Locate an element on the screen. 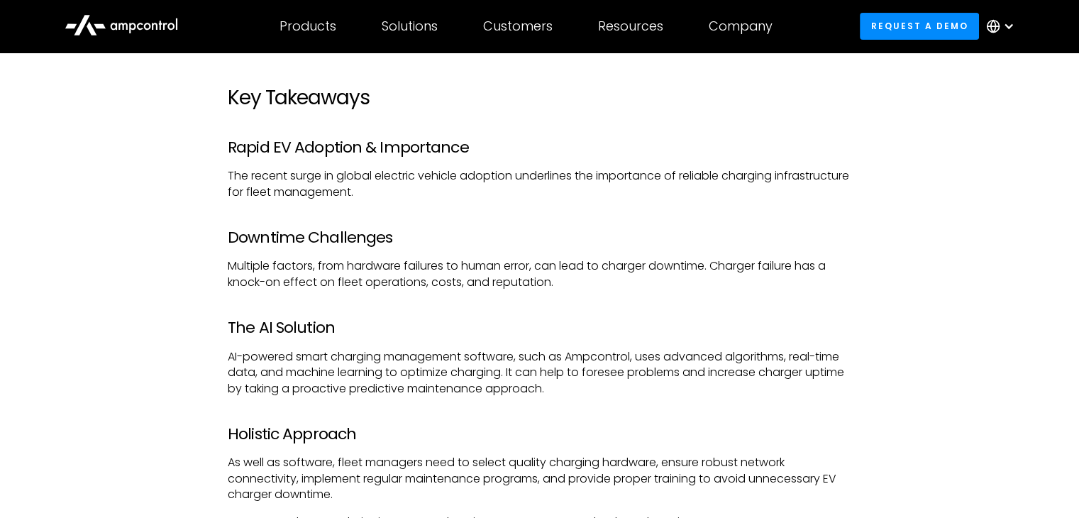  a: Request a demo is located at coordinates (919, 26).